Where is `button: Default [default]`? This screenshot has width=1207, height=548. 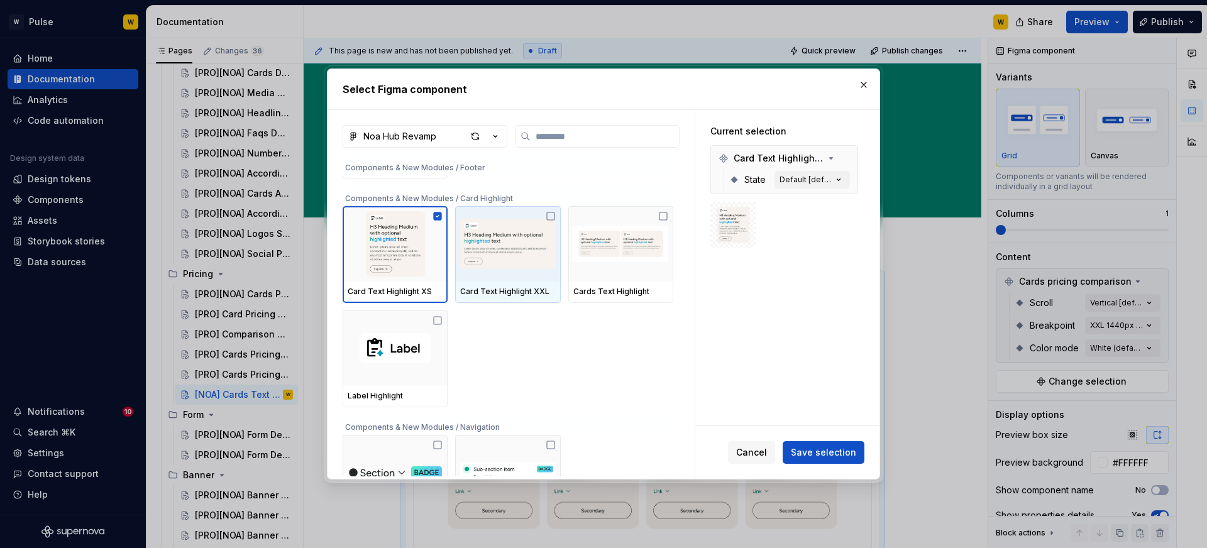
button: Default [default] is located at coordinates (812, 180).